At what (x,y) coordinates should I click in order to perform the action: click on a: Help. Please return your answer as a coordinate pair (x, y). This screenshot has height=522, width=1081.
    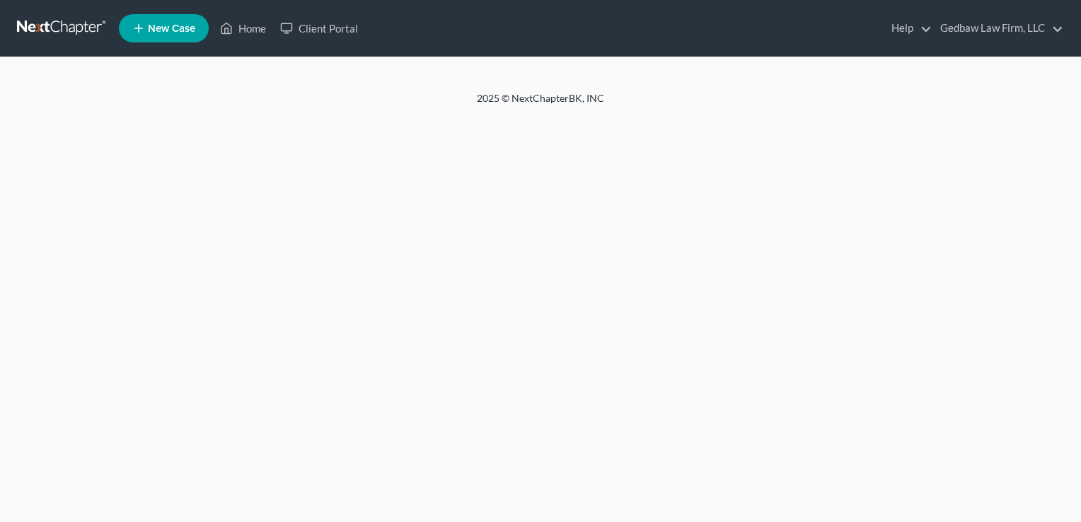
    Looking at the image, I should click on (907, 28).